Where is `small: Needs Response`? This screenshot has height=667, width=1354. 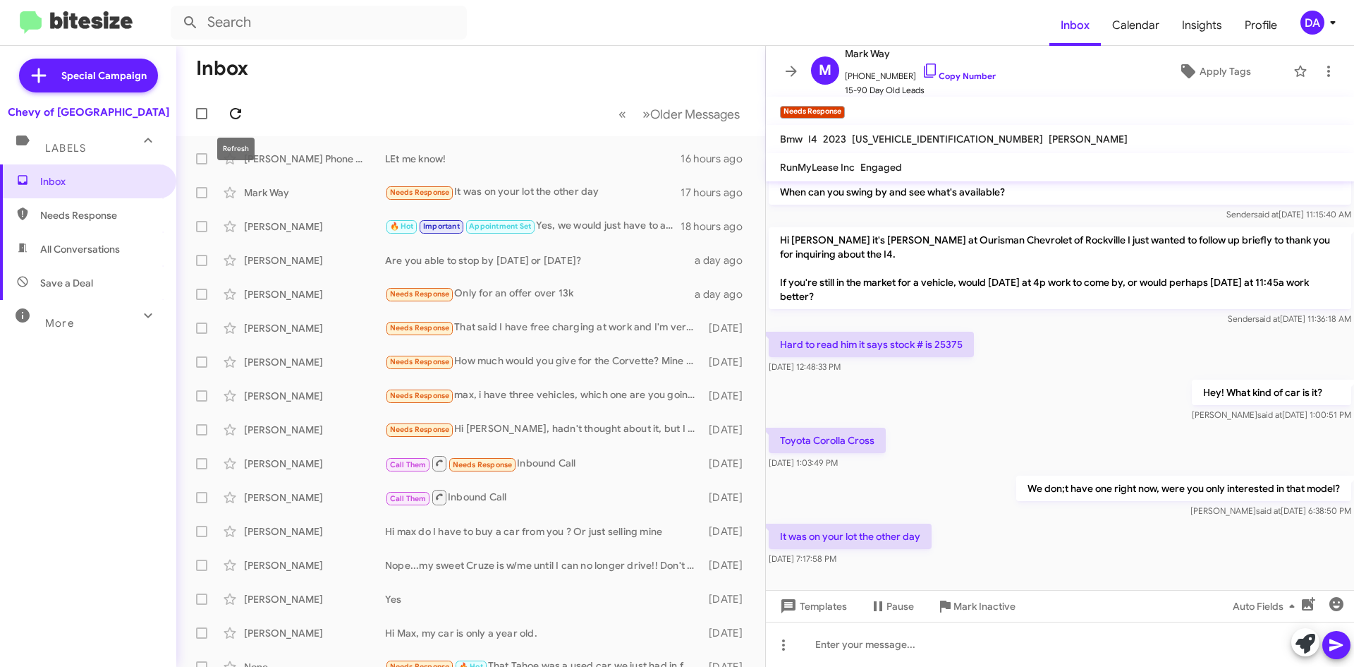
small: Needs Response is located at coordinates (813, 112).